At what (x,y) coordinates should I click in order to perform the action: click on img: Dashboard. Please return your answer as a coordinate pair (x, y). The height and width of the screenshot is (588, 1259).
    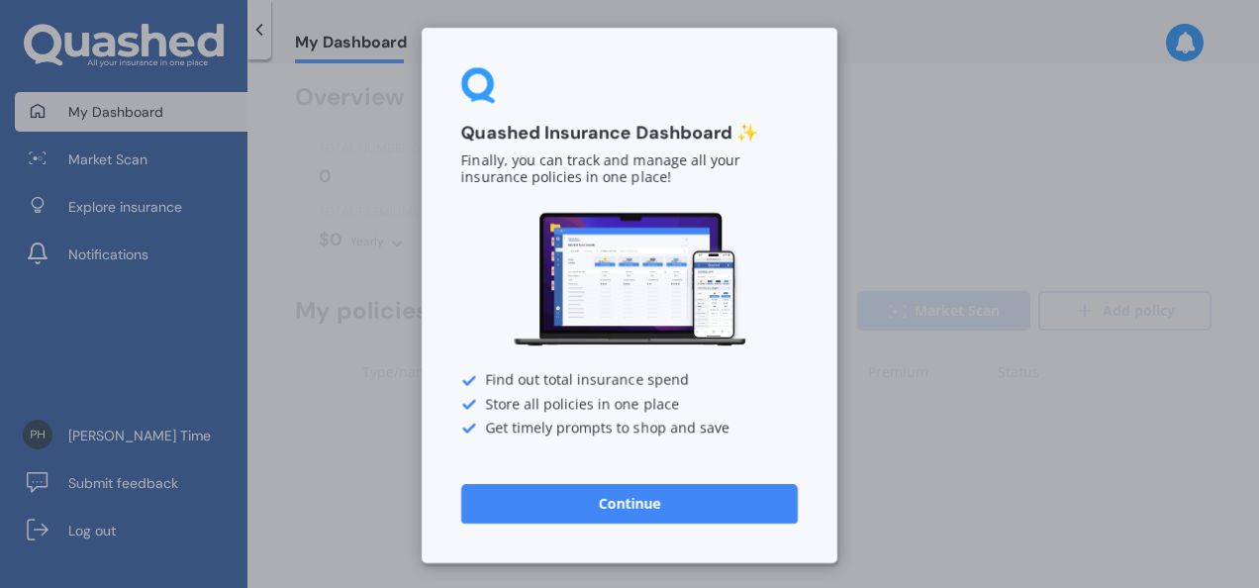
    Looking at the image, I should click on (630, 279).